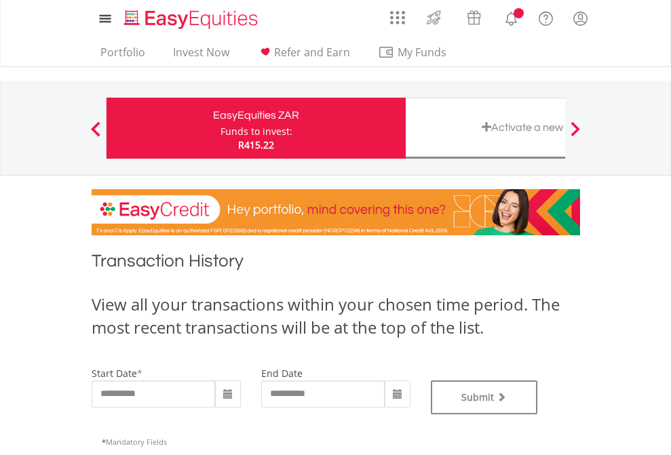  Describe the element at coordinates (336, 316) in the screenshot. I see `div: View all your transactions within your chosen time period. The most recent transactions will be a...` at that location.